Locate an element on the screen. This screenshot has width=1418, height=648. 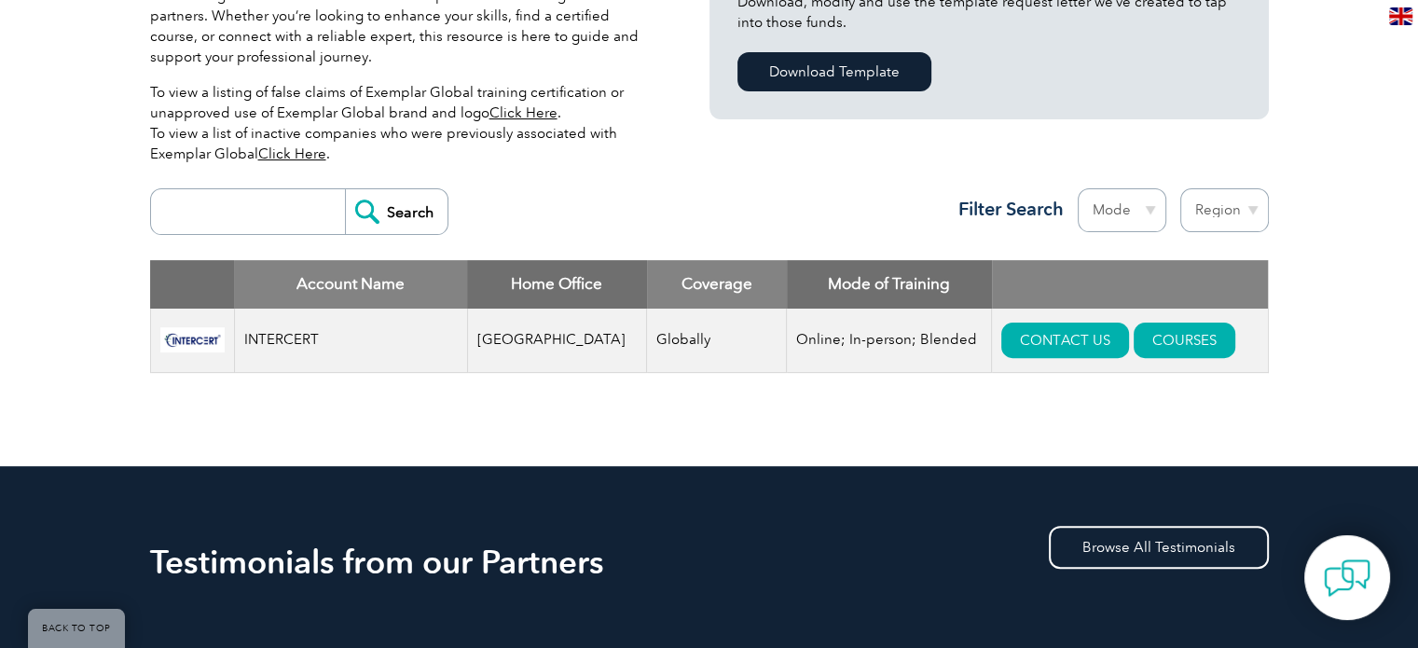
th: Home Office: activate to sort column ascending is located at coordinates (556, 284).